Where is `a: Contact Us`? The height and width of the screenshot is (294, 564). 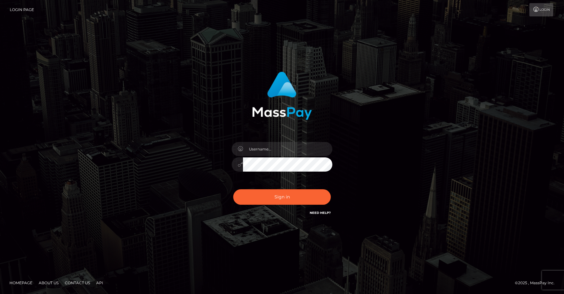 a: Contact Us is located at coordinates (77, 282).